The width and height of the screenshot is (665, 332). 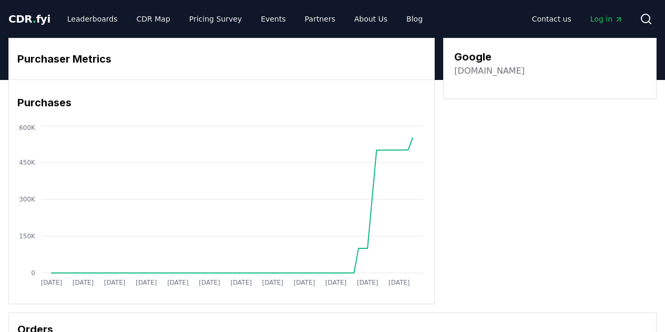 What do you see at coordinates (93, 19) in the screenshot?
I see `a: Leaderboards` at bounding box center [93, 19].